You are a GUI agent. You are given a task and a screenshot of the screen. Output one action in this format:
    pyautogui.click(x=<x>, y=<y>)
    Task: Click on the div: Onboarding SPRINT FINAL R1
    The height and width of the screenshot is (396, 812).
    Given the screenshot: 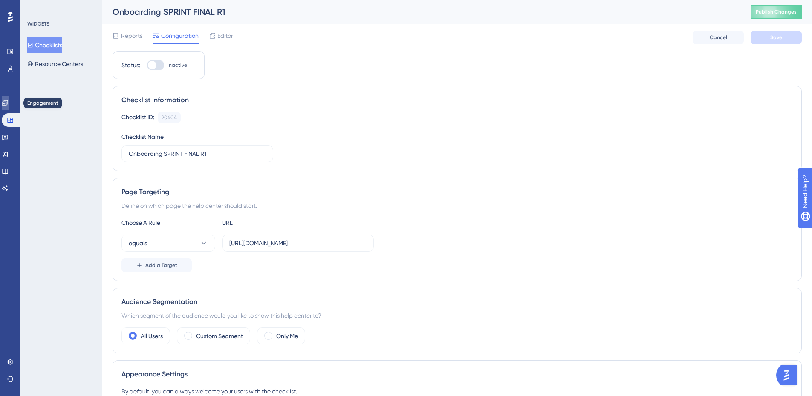 What is the action you would take?
    pyautogui.click(x=420, y=12)
    